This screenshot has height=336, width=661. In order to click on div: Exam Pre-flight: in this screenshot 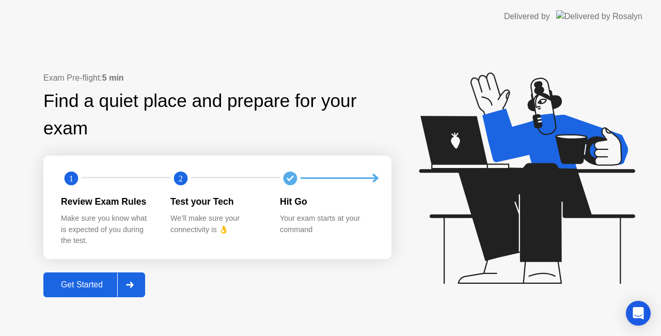, I will do `click(218, 78)`.